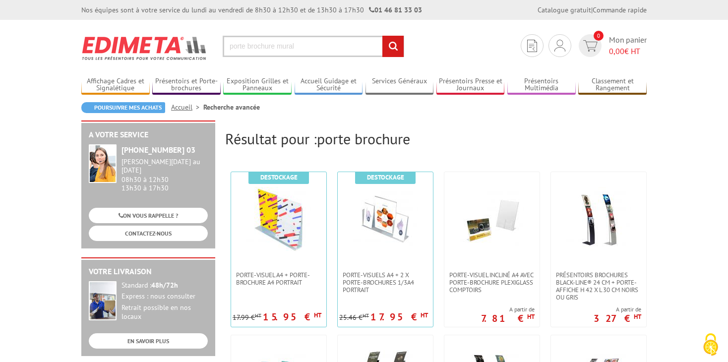 The width and height of the screenshot is (728, 362). Describe the element at coordinates (386, 282) in the screenshot. I see `span: Porte-Visuels A4 + 2 x Porte-brochures 1/3A4 portrait` at that location.